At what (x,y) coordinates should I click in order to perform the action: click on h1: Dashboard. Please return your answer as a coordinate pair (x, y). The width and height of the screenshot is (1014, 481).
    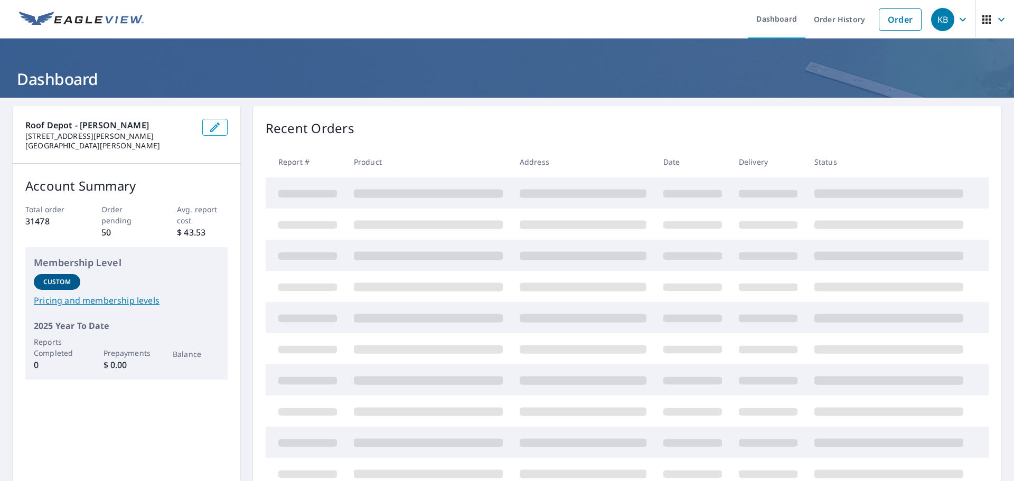
    Looking at the image, I should click on (507, 79).